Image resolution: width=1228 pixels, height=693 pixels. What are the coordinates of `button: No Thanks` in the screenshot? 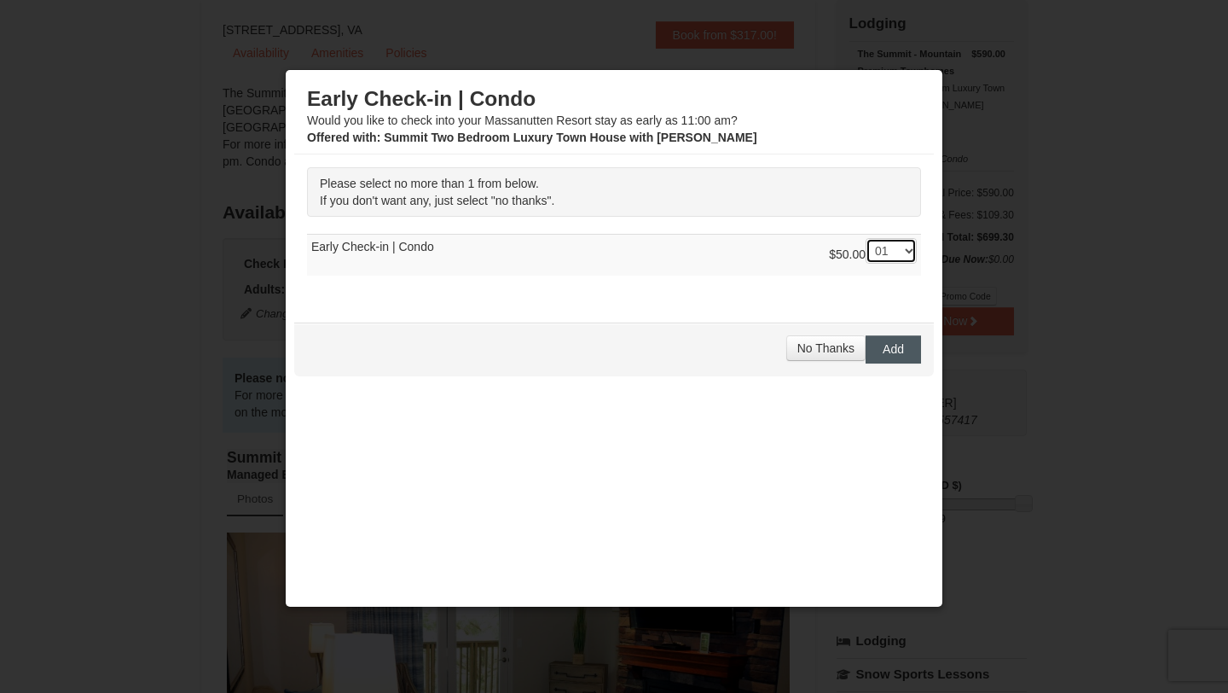 It's located at (826, 348).